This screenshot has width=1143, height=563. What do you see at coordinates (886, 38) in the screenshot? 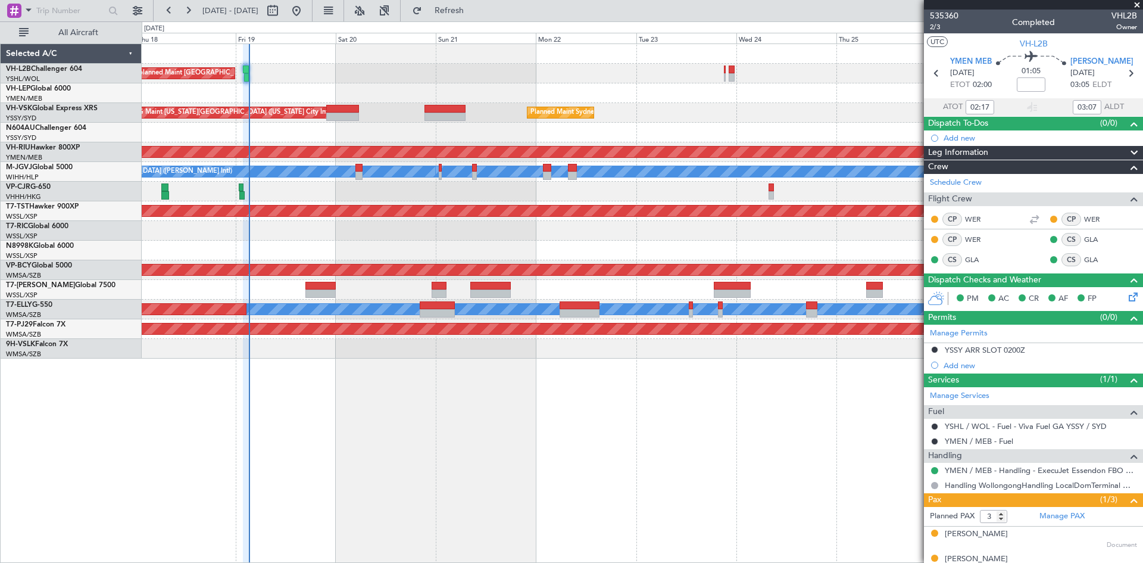
I see `div: Thu 25` at bounding box center [886, 38].